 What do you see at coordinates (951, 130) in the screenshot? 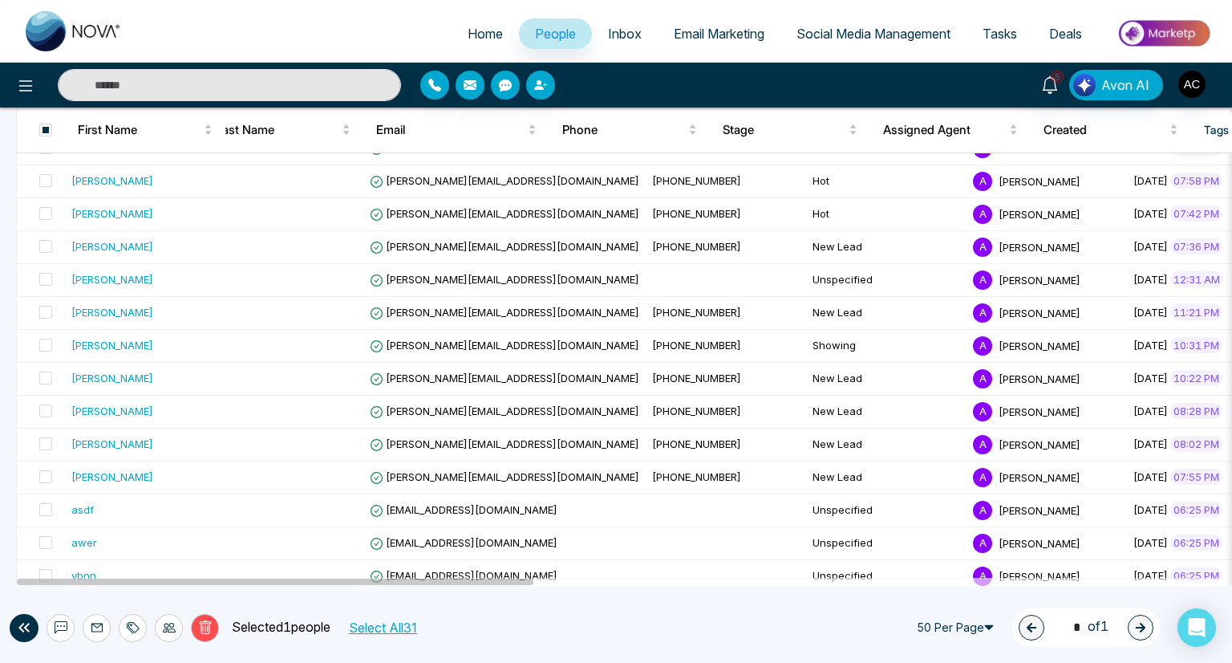
I see `th: Assigned Agent` at bounding box center [951, 130].